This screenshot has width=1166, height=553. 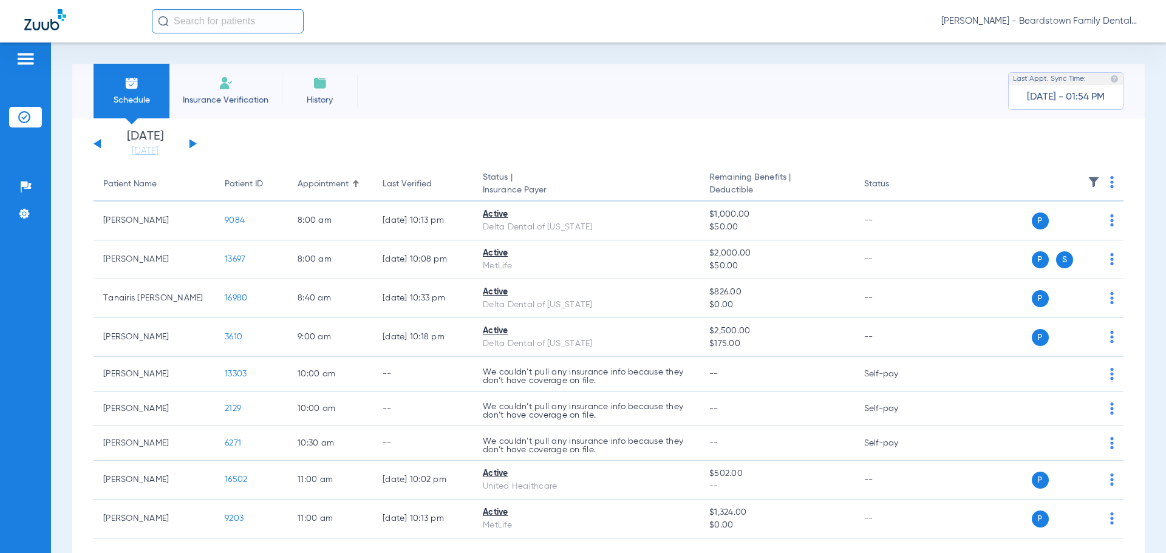 I want to click on span: Last Appt. Sync Time:, so click(x=1050, y=79).